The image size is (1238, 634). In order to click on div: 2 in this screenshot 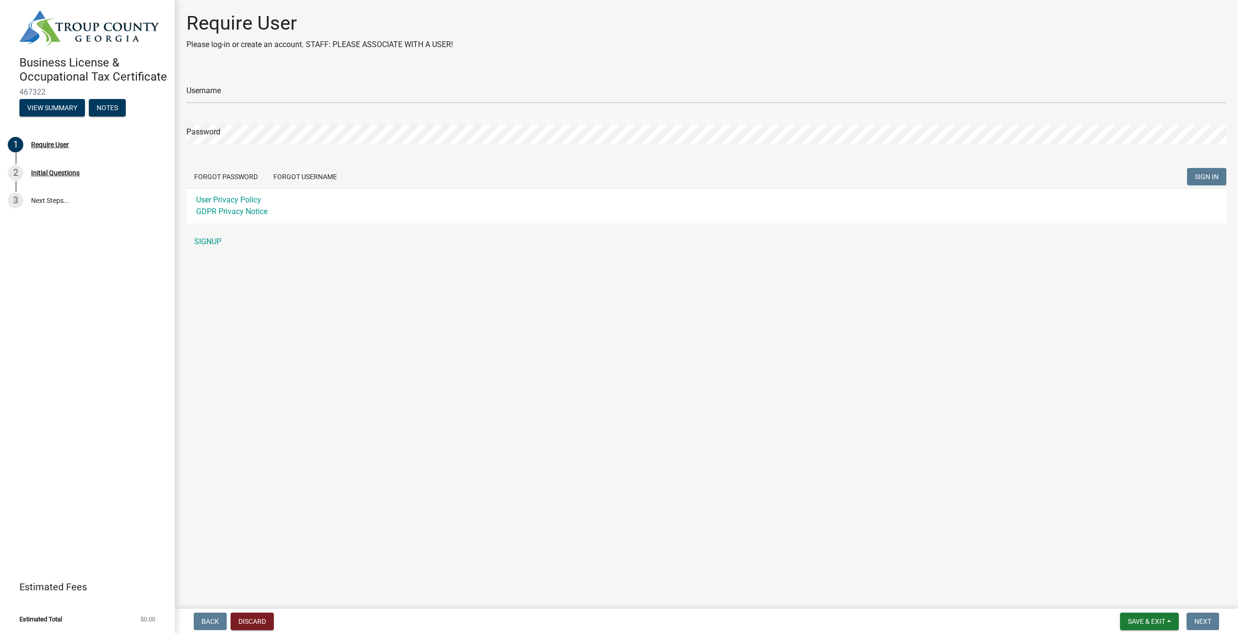, I will do `click(16, 173)`.